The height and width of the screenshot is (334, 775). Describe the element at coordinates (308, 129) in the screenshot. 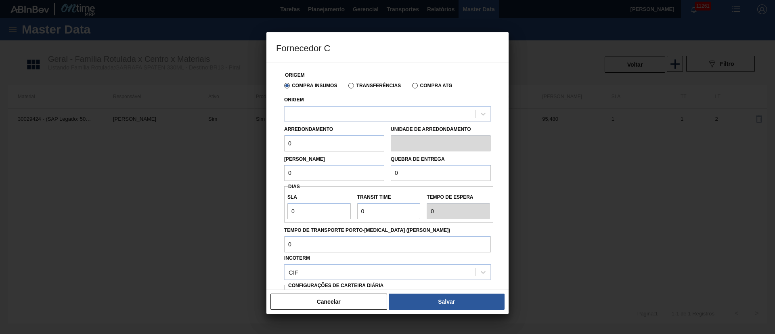

I see `label: Arredondamento` at that location.